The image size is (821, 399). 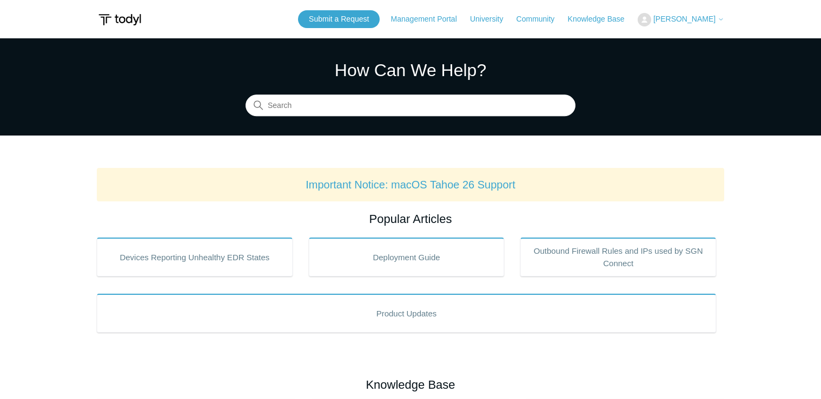 I want to click on a: Submit a Request, so click(x=338, y=19).